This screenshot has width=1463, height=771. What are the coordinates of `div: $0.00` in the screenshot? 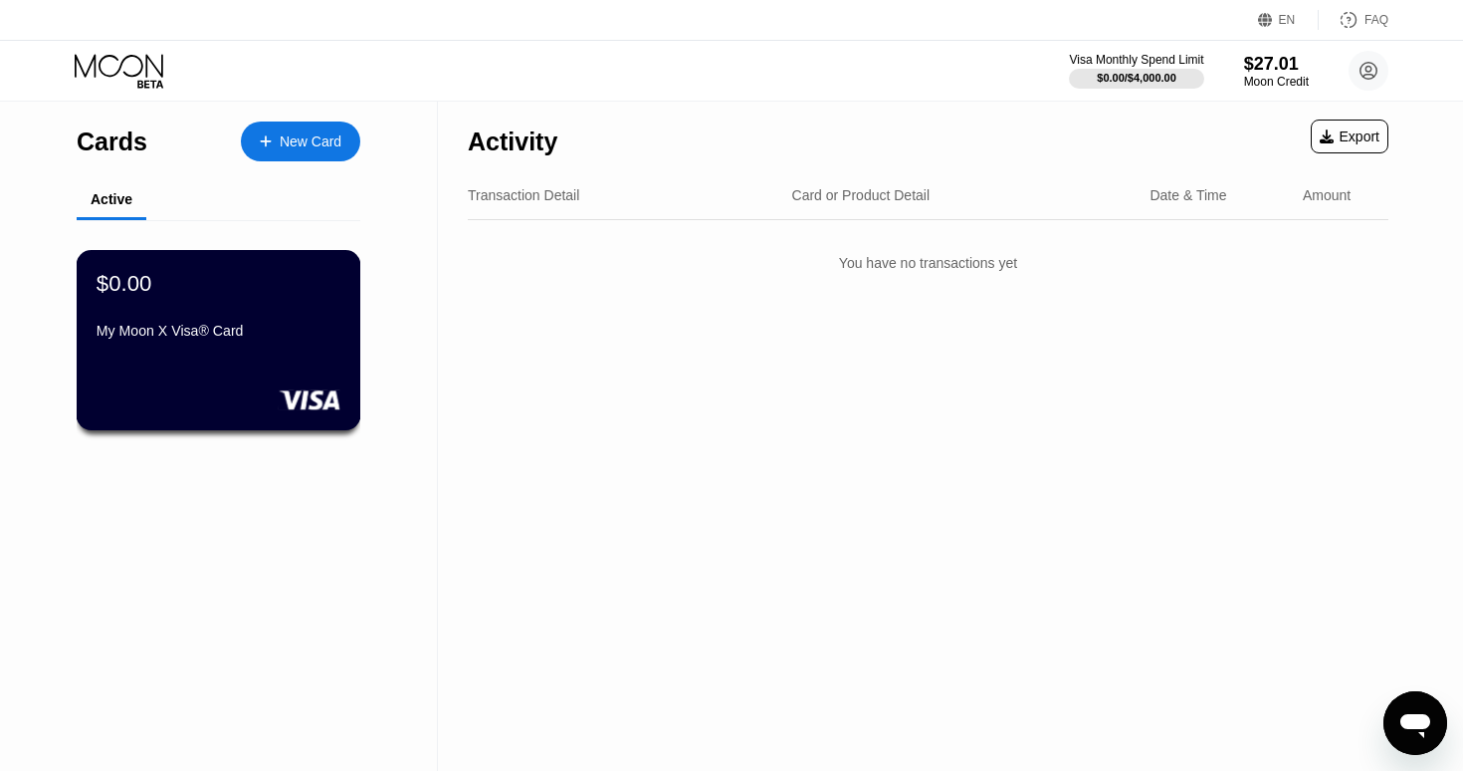 It's located at (124, 283).